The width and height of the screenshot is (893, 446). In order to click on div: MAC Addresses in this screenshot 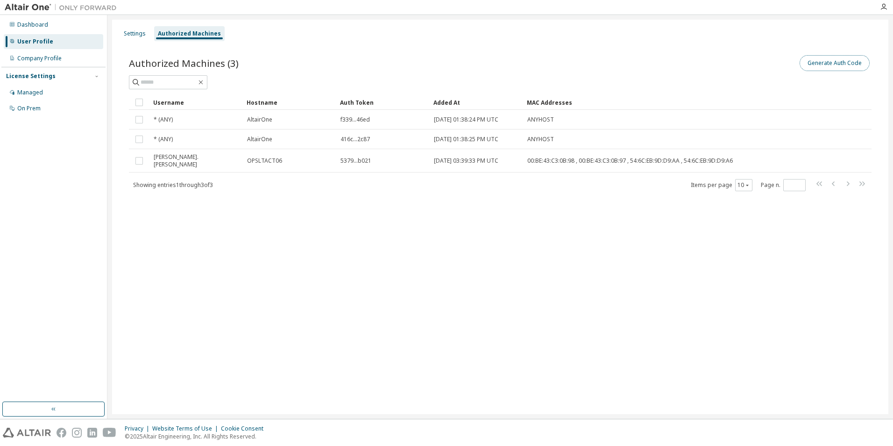, I will do `click(650, 102)`.